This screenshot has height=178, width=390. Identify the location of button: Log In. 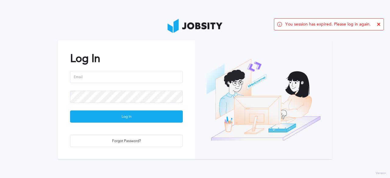
(127, 117).